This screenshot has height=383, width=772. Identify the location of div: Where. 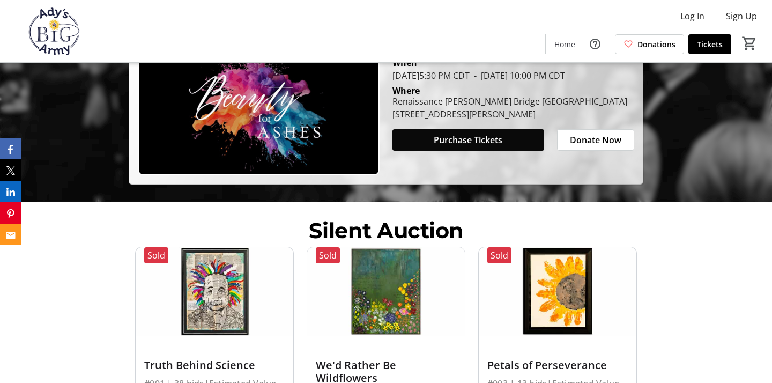
(406, 91).